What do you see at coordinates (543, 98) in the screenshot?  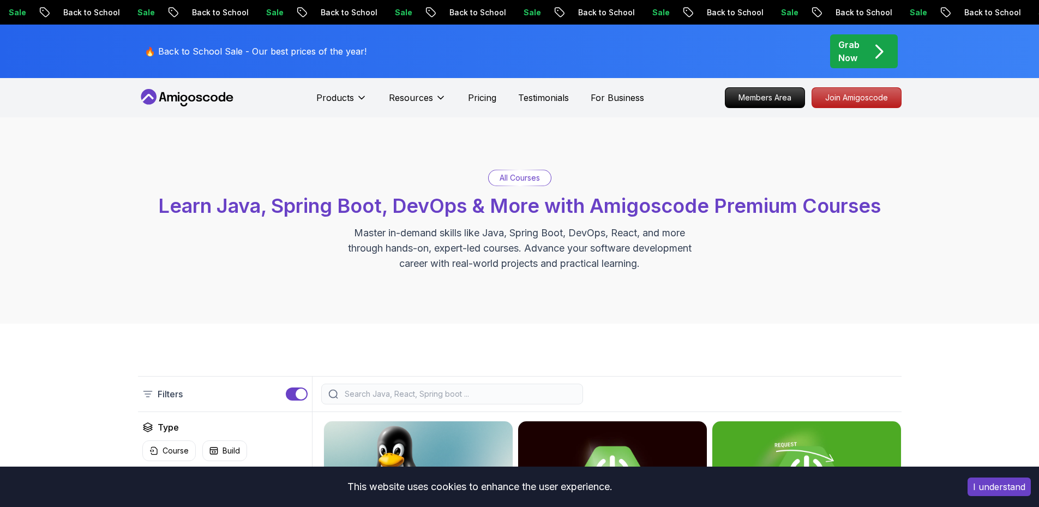 I see `a: Testimonials` at bounding box center [543, 98].